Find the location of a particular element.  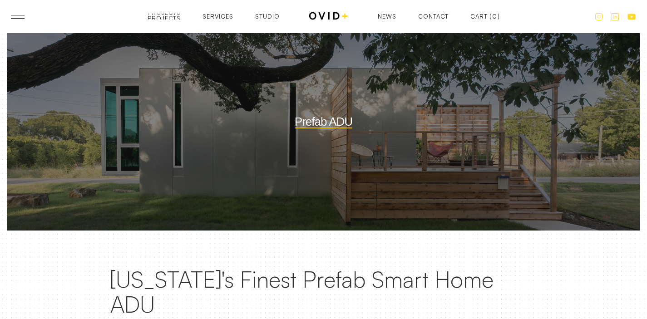

a: Services is located at coordinates (218, 16).